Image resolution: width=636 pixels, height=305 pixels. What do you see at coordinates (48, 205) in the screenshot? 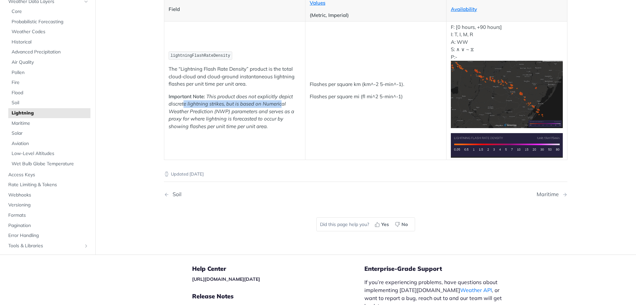
I see `a: Versioning` at bounding box center [48, 205].